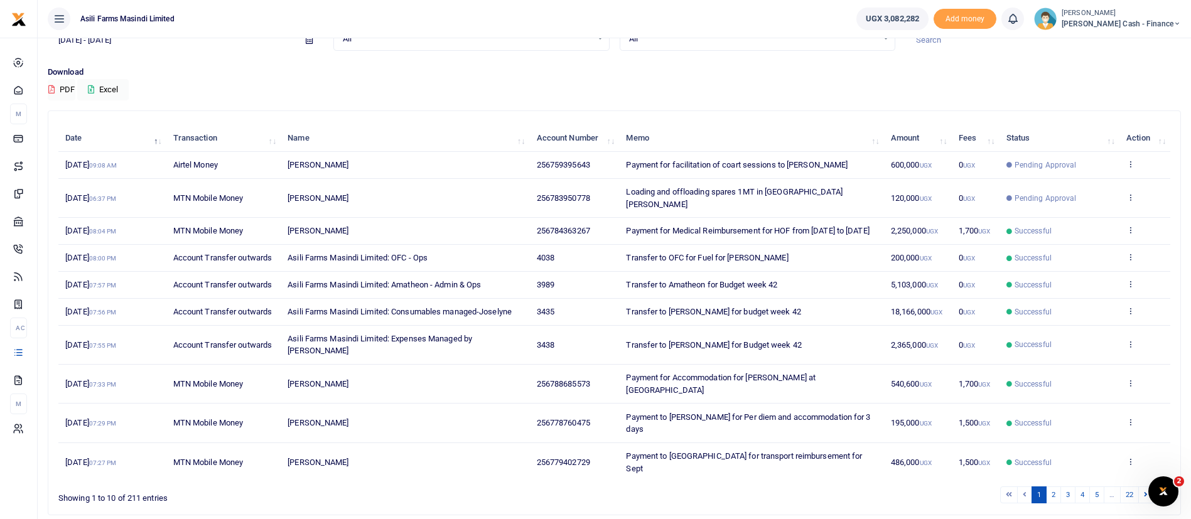 The height and width of the screenshot is (519, 1191). I want to click on span: 18,166,000, so click(916, 311).